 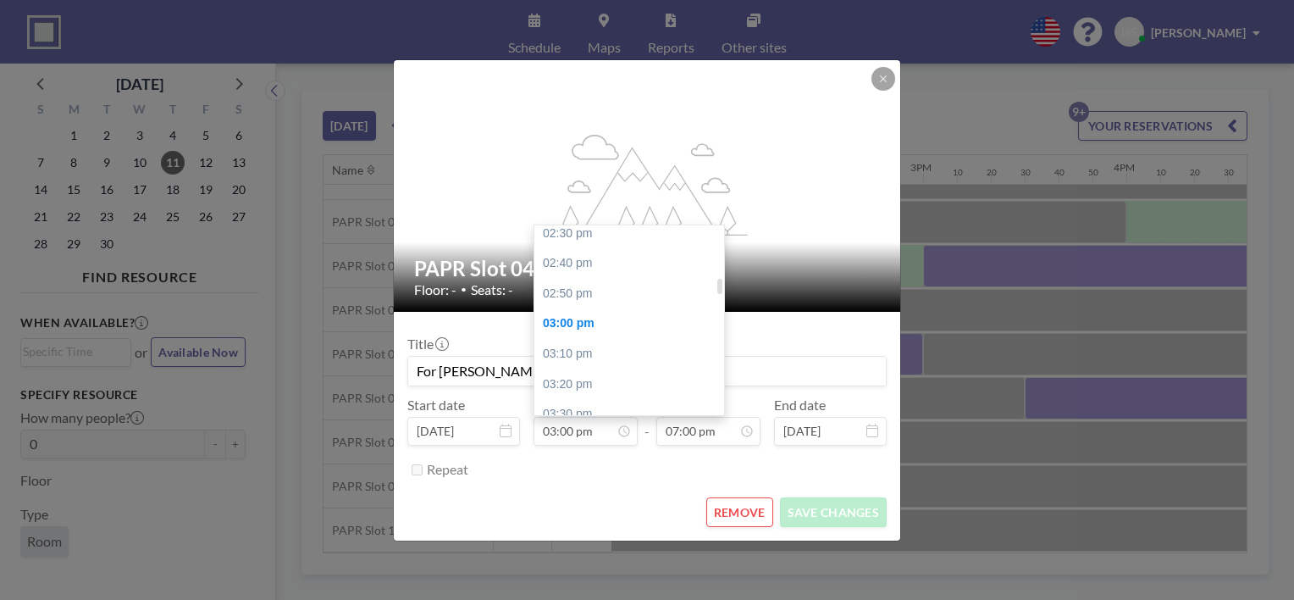 What do you see at coordinates (740, 512) in the screenshot?
I see `button: REMOVE` at bounding box center [740, 512].